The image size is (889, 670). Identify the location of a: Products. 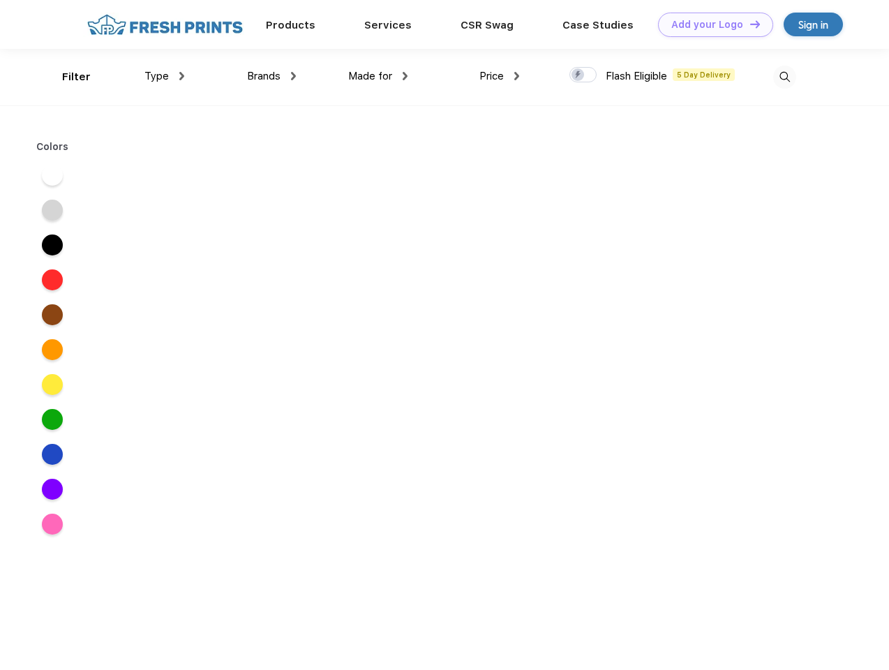
(290, 25).